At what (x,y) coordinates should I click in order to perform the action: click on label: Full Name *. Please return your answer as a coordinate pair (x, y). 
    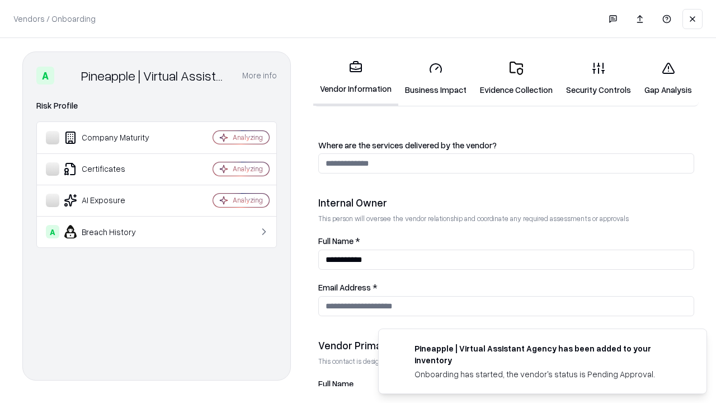
    Looking at the image, I should click on (506, 240).